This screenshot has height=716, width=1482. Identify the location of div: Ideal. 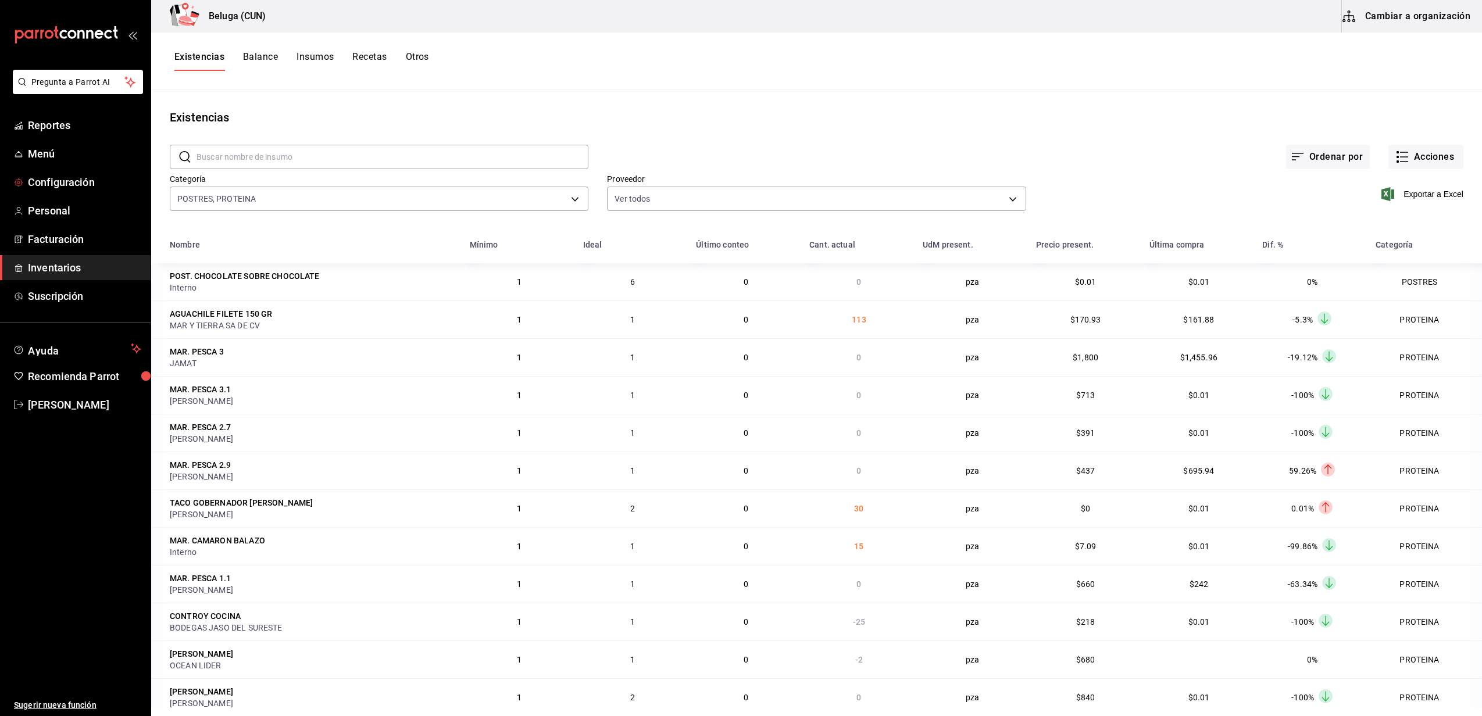
(592, 245).